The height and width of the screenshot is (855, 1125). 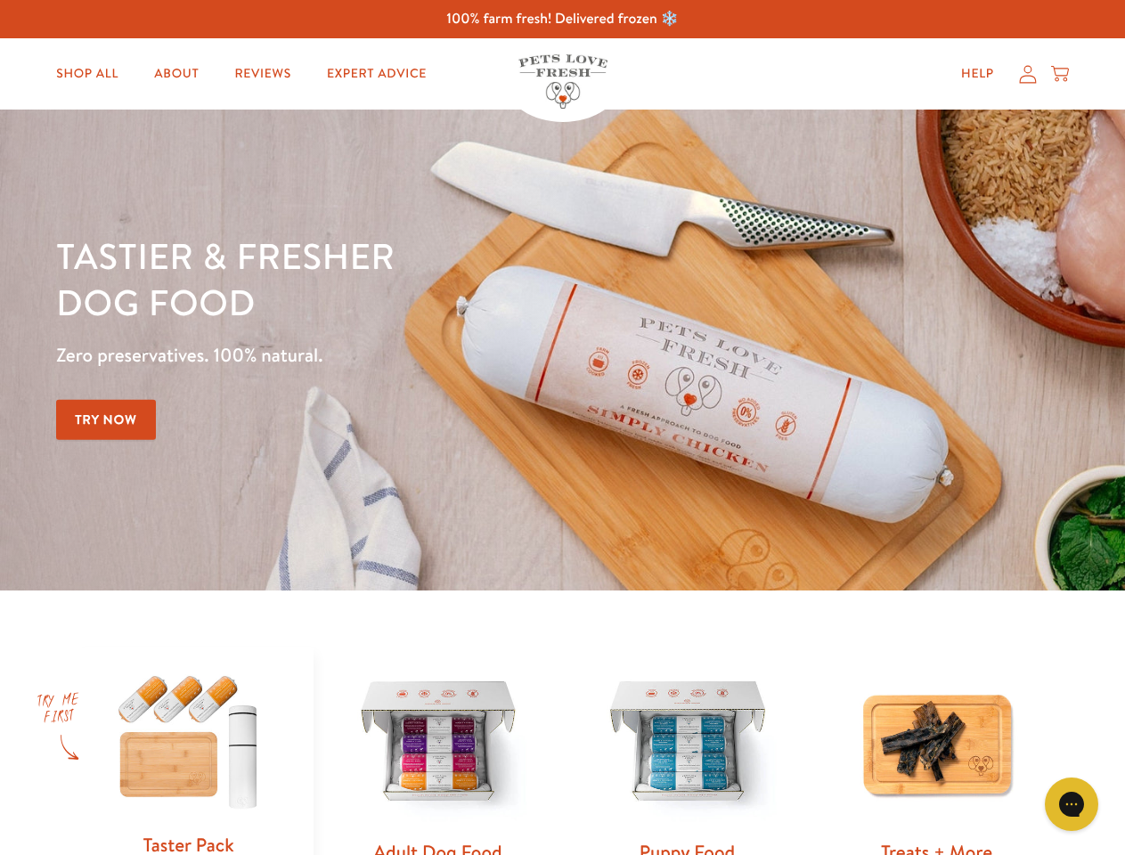 I want to click on a: Expert Advice, so click(x=377, y=74).